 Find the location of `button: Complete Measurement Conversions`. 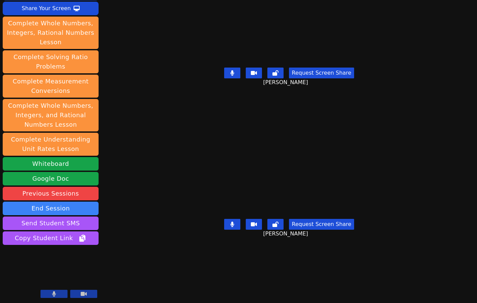

button: Complete Measurement Conversions is located at coordinates (51, 86).